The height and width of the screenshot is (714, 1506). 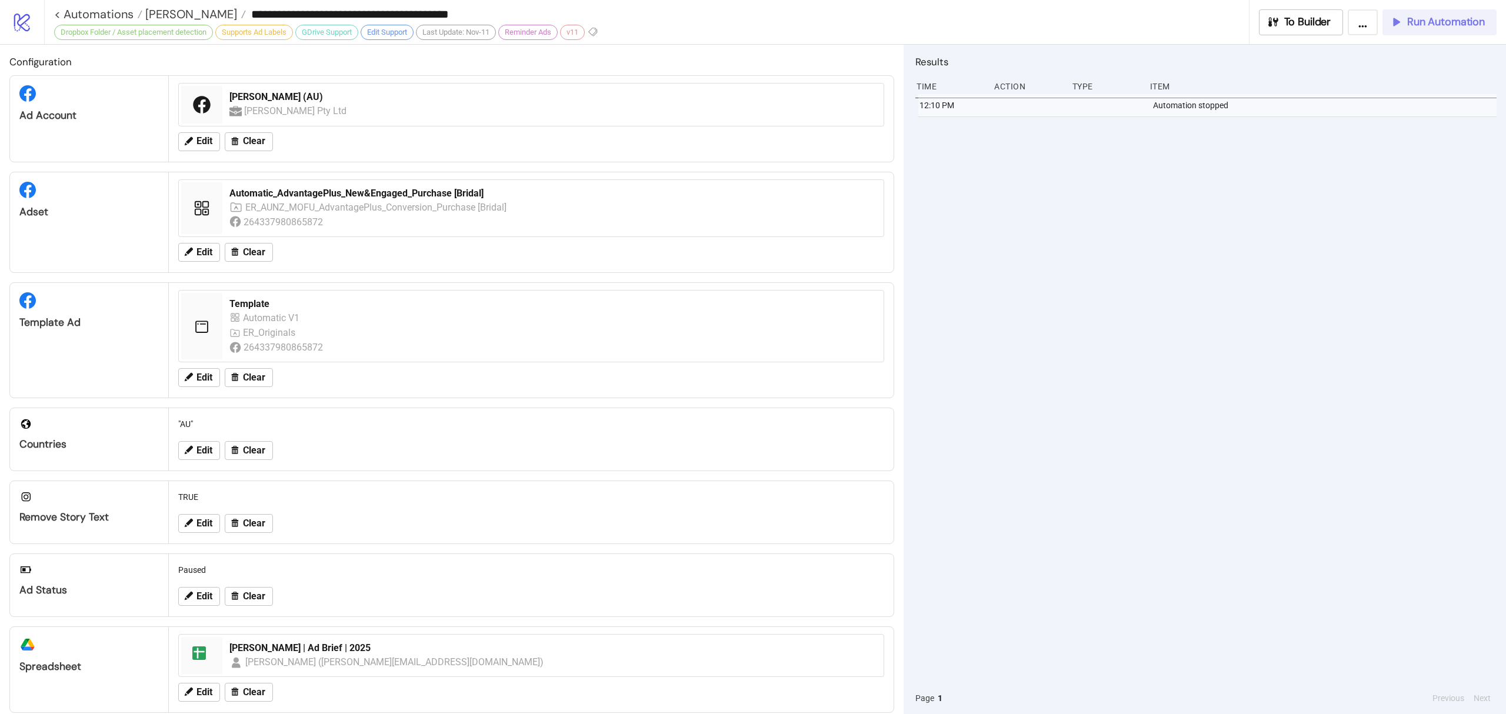 What do you see at coordinates (953, 105) in the screenshot?
I see `div: 12:10 PM` at bounding box center [953, 105].